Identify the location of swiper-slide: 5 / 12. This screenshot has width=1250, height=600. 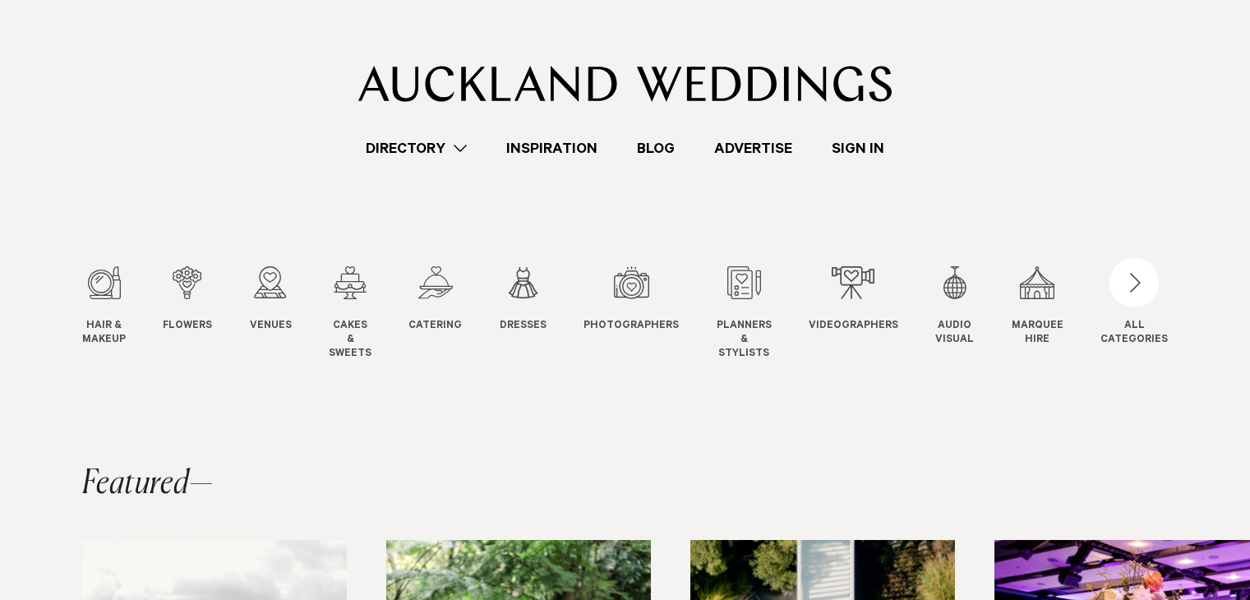
(451, 313).